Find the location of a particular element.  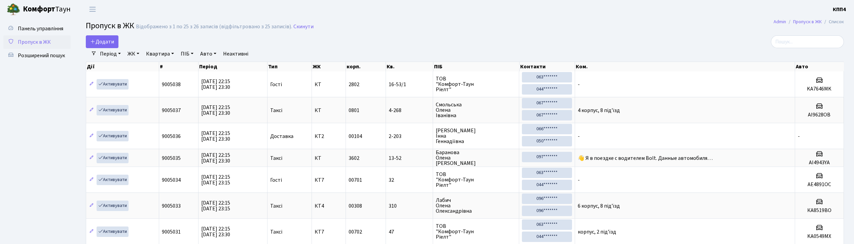

th: Контакти is located at coordinates (547, 67).